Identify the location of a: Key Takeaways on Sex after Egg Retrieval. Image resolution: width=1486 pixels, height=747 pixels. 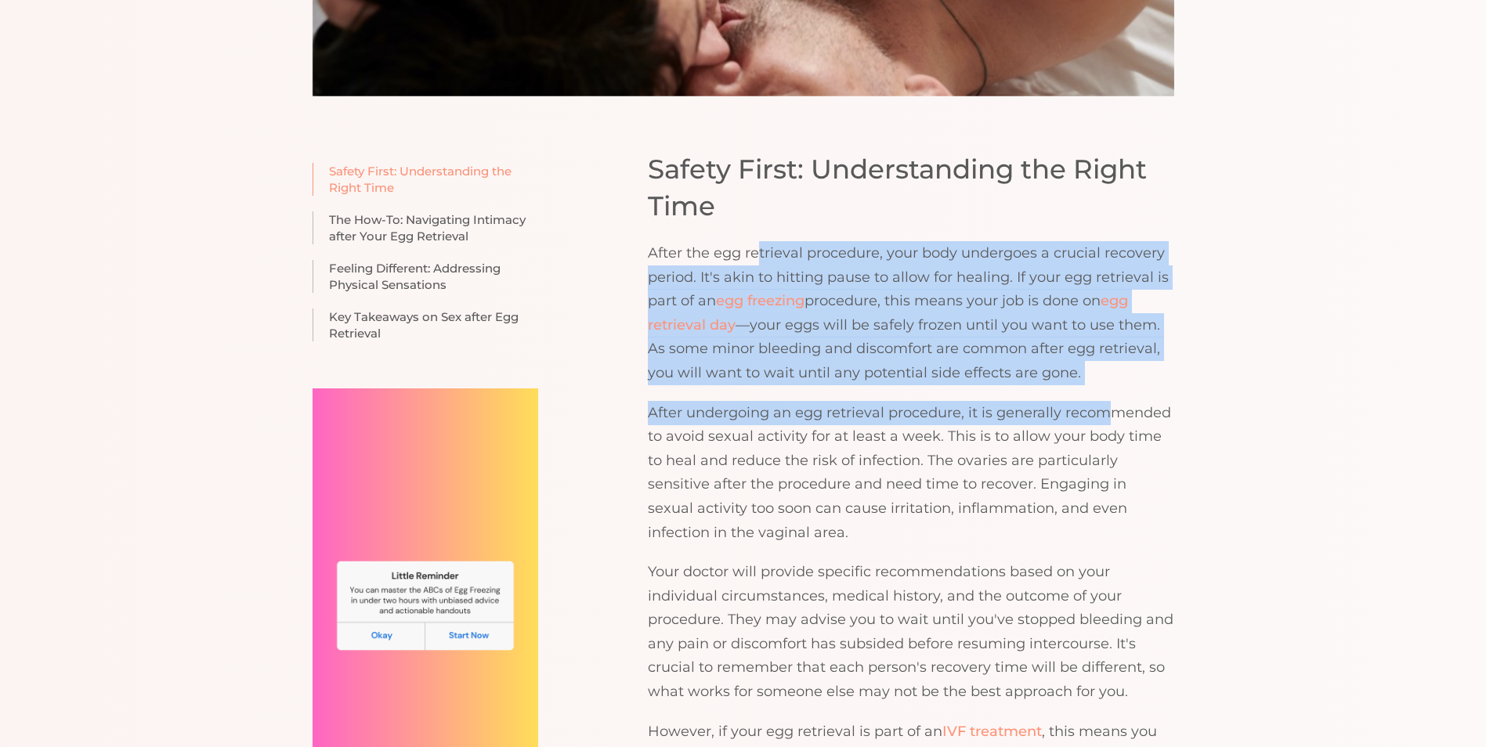
(425, 325).